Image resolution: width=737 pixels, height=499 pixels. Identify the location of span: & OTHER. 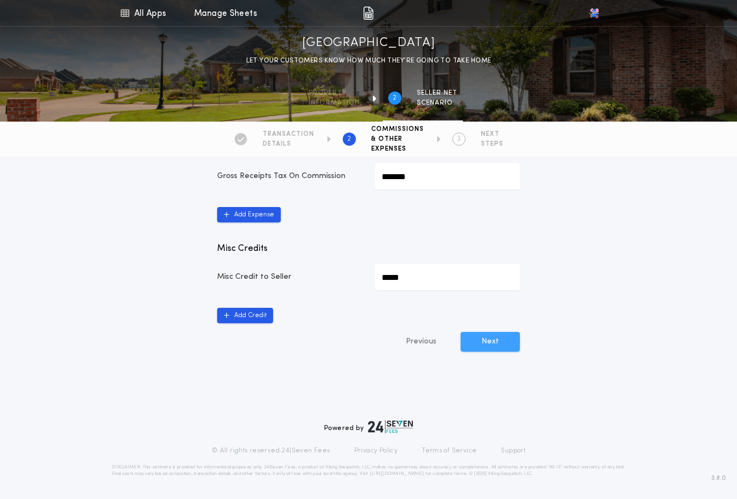
(397, 139).